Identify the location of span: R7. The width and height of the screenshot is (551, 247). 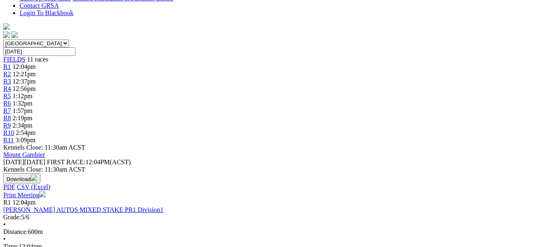
(7, 111).